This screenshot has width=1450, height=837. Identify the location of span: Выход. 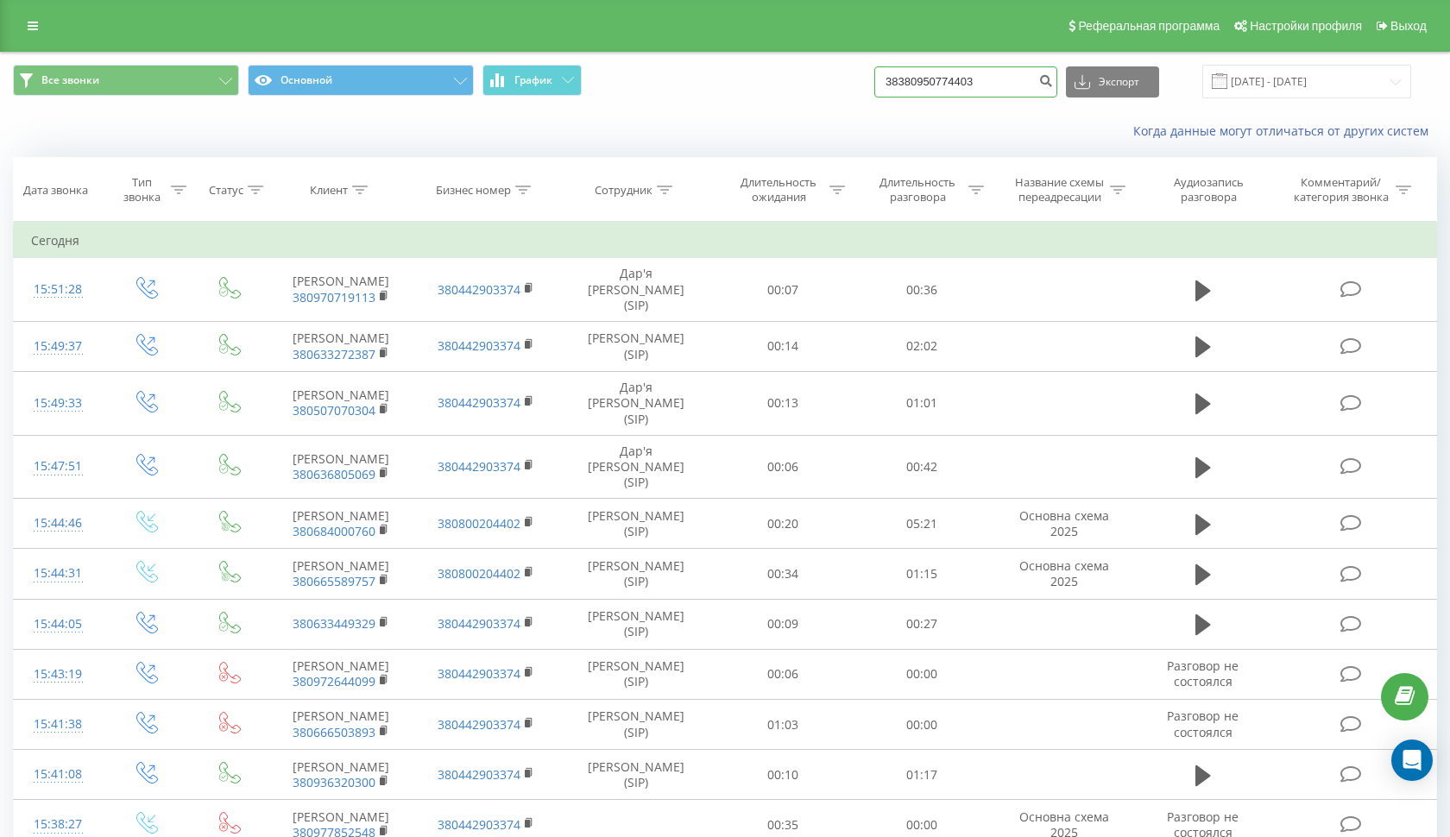
(1408, 26).